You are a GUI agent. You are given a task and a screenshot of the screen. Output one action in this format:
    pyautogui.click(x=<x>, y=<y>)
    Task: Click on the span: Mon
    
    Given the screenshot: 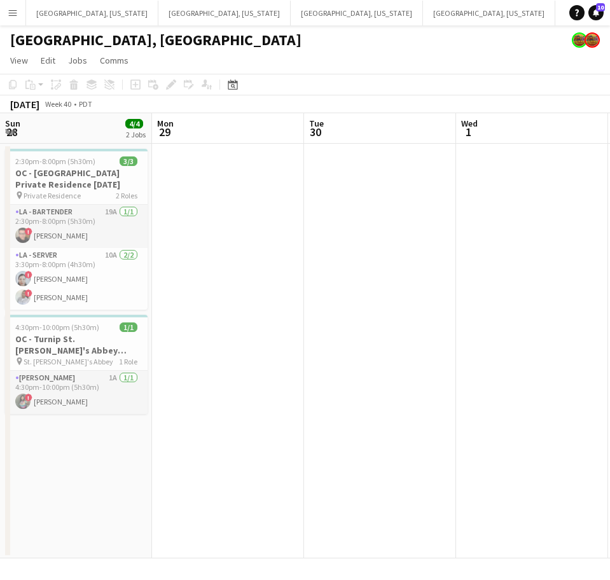 What is the action you would take?
    pyautogui.click(x=165, y=123)
    